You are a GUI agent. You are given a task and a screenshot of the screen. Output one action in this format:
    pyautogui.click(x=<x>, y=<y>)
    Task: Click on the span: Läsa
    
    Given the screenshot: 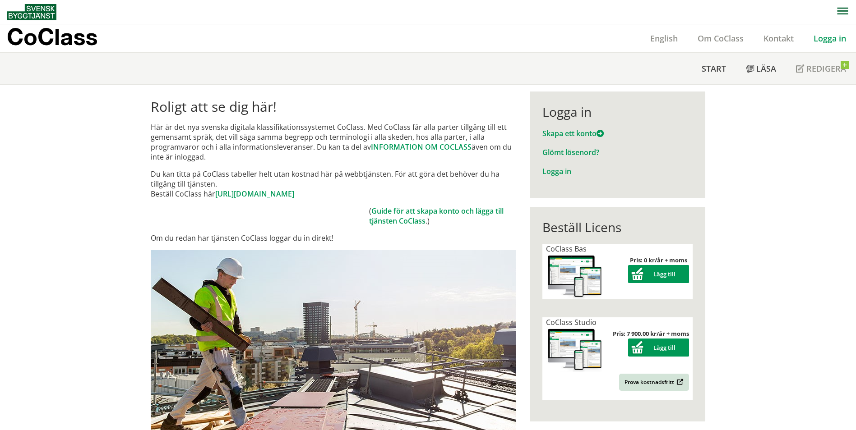 What is the action you would take?
    pyautogui.click(x=766, y=69)
    